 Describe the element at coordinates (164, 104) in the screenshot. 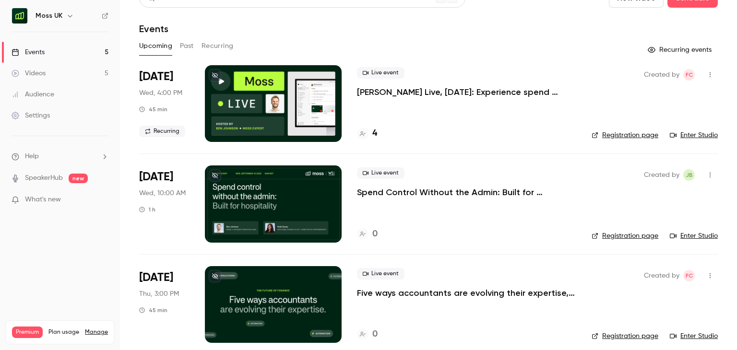

I see `div: Sep 3 Wed, 3:00 PM (Europe/London)` at that location.